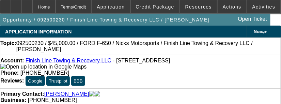  What do you see at coordinates (58, 81) in the screenshot?
I see `button: Trustpilot` at bounding box center [58, 81].